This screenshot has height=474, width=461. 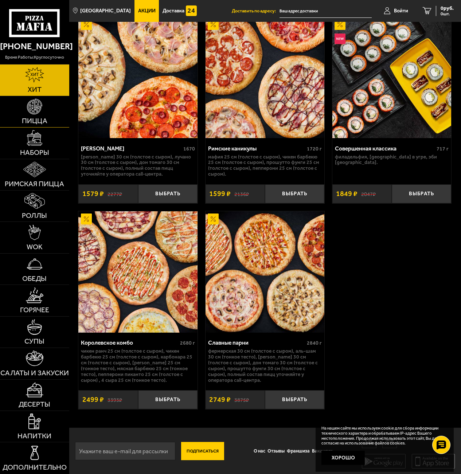 What do you see at coordinates (326, 11) in the screenshot?
I see `input: Ваш адрес доставки` at bounding box center [326, 11].